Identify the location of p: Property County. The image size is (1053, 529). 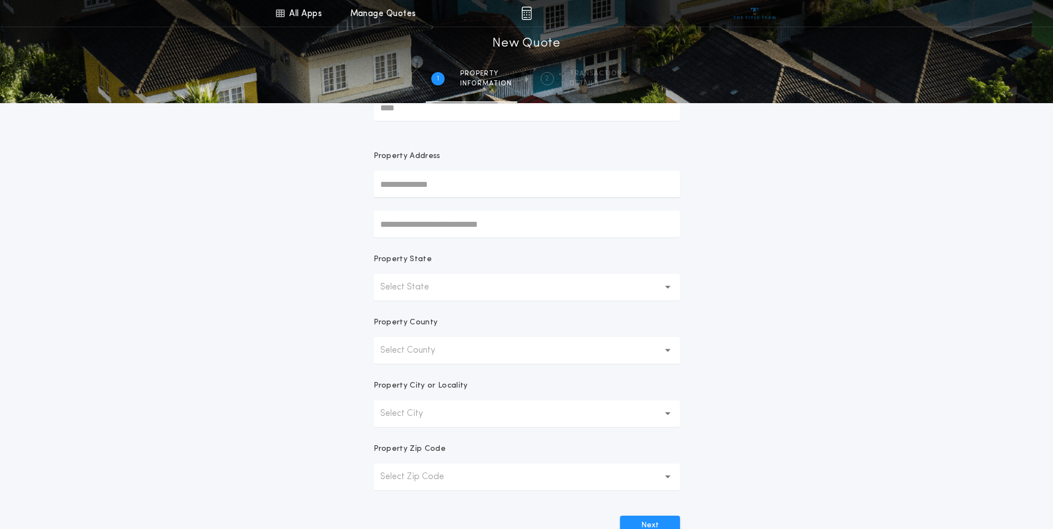
(406, 323).